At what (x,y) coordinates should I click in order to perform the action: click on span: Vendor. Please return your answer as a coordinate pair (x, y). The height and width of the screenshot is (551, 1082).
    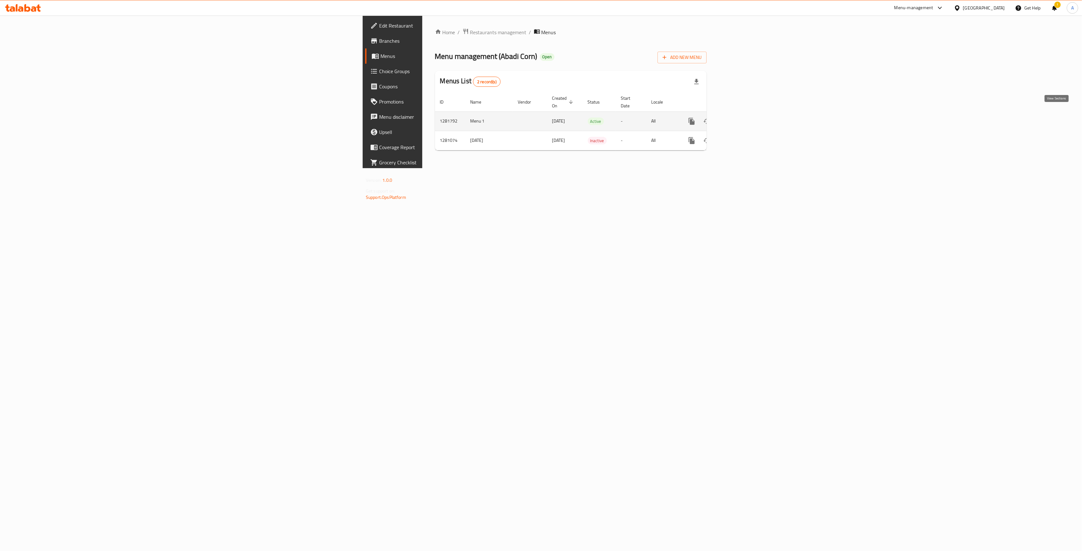
    Looking at the image, I should click on (529, 102).